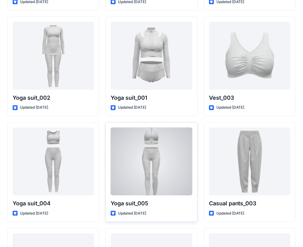 This screenshot has height=247, width=303. Describe the element at coordinates (250, 56) in the screenshot. I see `a: Vest_003` at that location.